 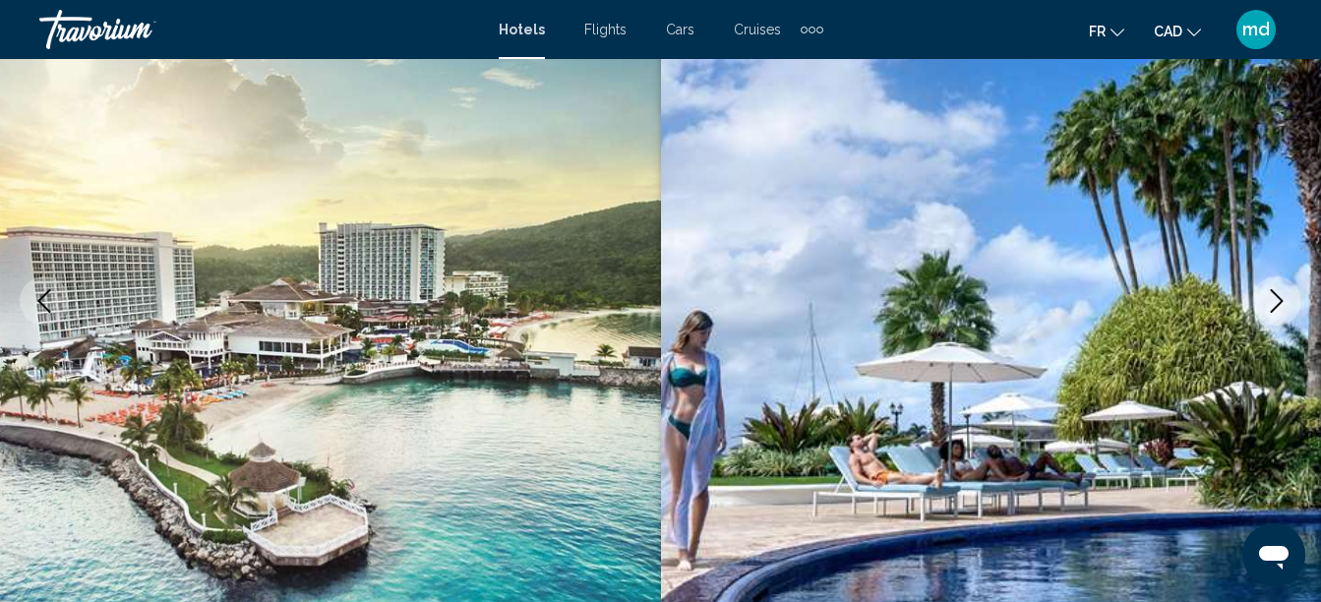 I want to click on span: Hotels, so click(x=521, y=29).